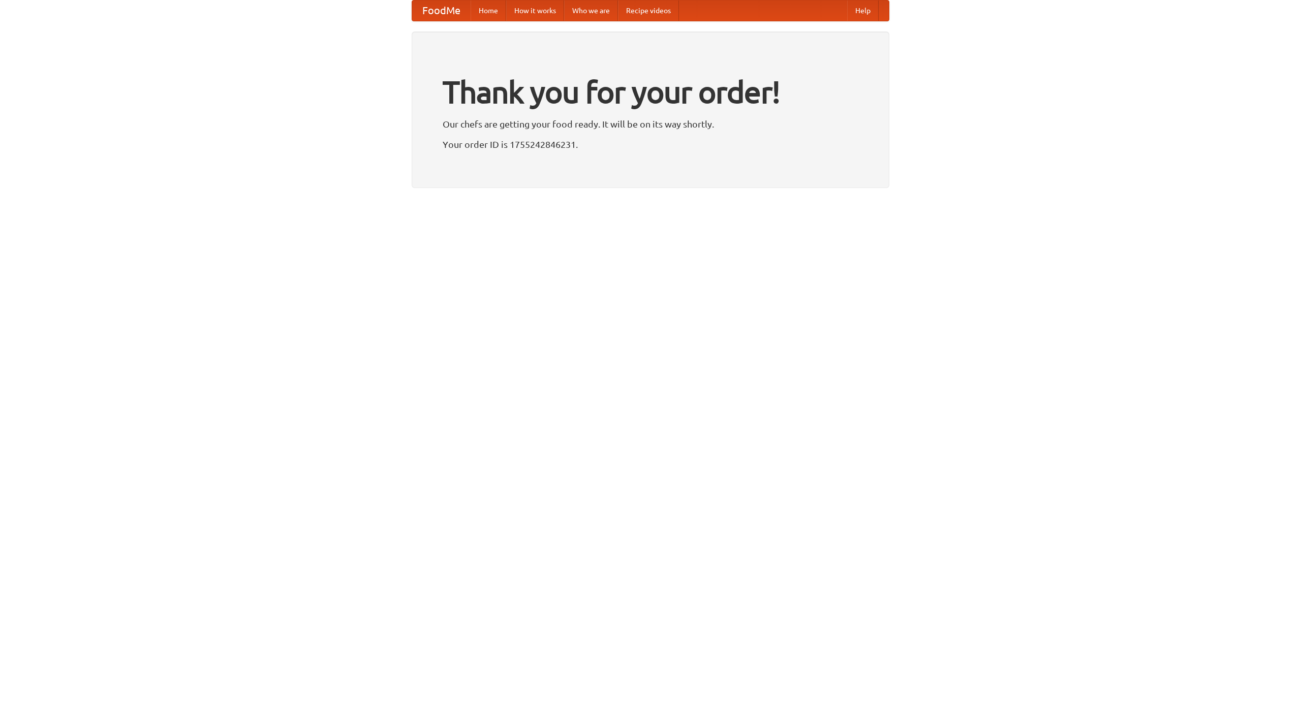  What do you see at coordinates (488, 11) in the screenshot?
I see `a: Home` at bounding box center [488, 11].